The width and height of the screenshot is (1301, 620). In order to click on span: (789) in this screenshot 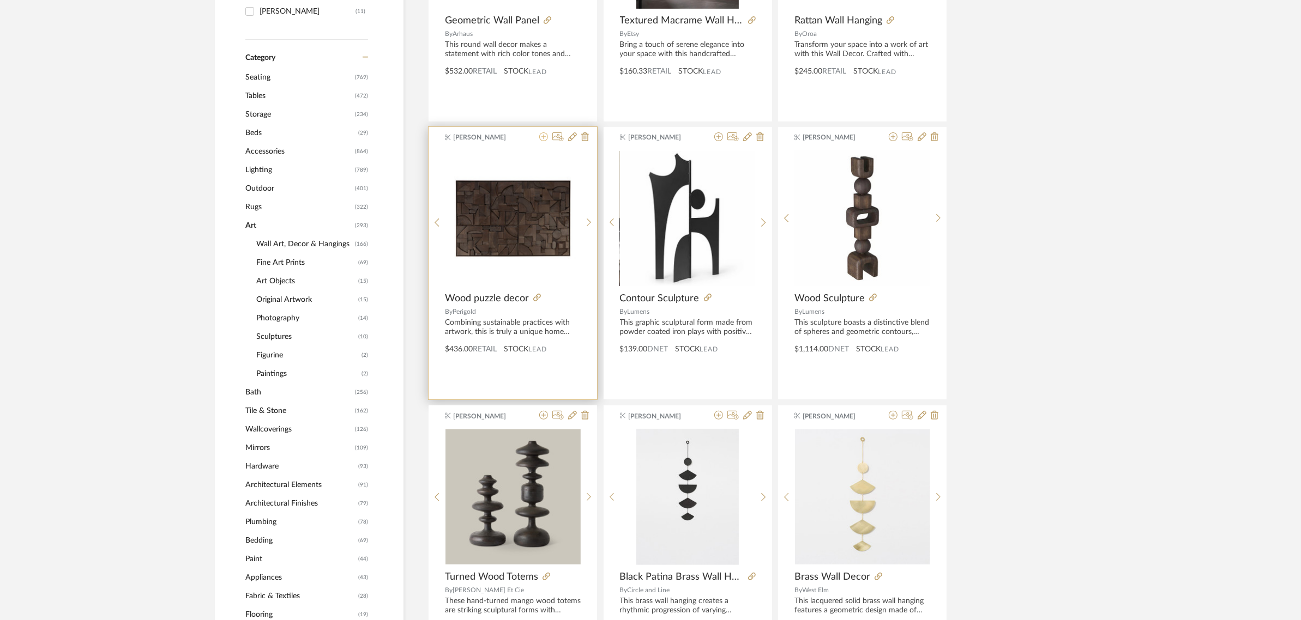, I will do `click(361, 170)`.